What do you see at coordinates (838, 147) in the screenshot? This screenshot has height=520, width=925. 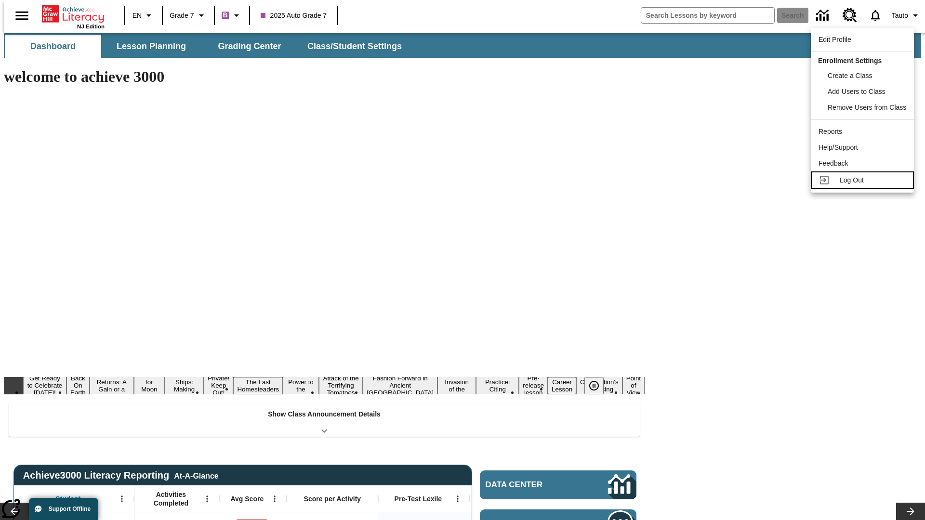 I see `span: Help/Support` at bounding box center [838, 147].